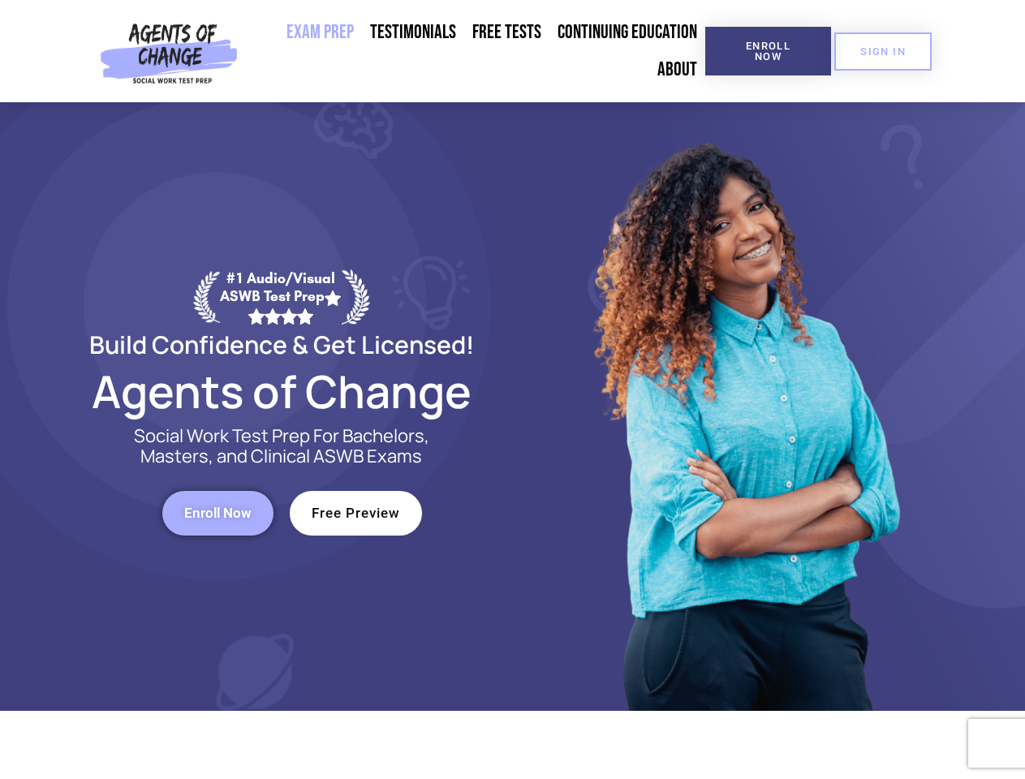  What do you see at coordinates (282, 391) in the screenshot?
I see `h2: Agents of Change` at bounding box center [282, 391].